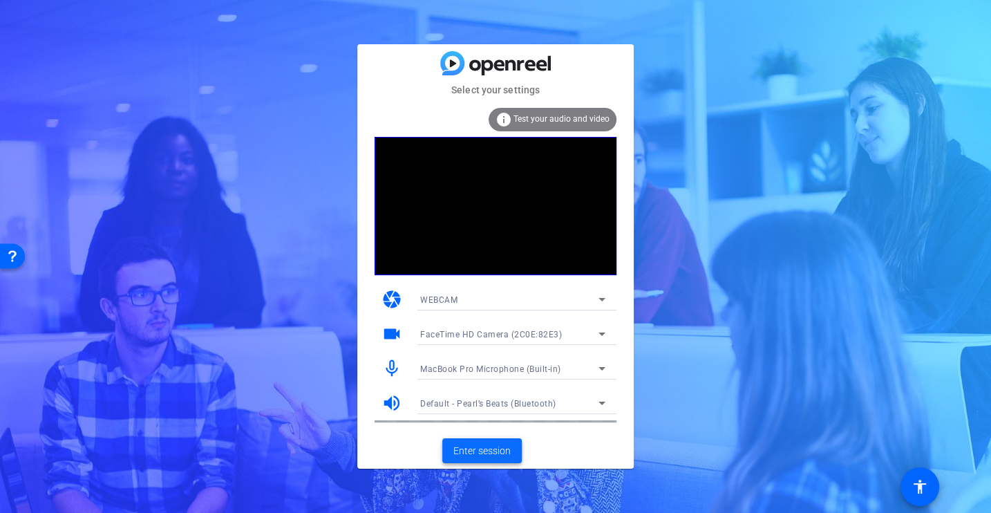  Describe the element at coordinates (392, 334) in the screenshot. I see `mat-icon: videocam` at that location.